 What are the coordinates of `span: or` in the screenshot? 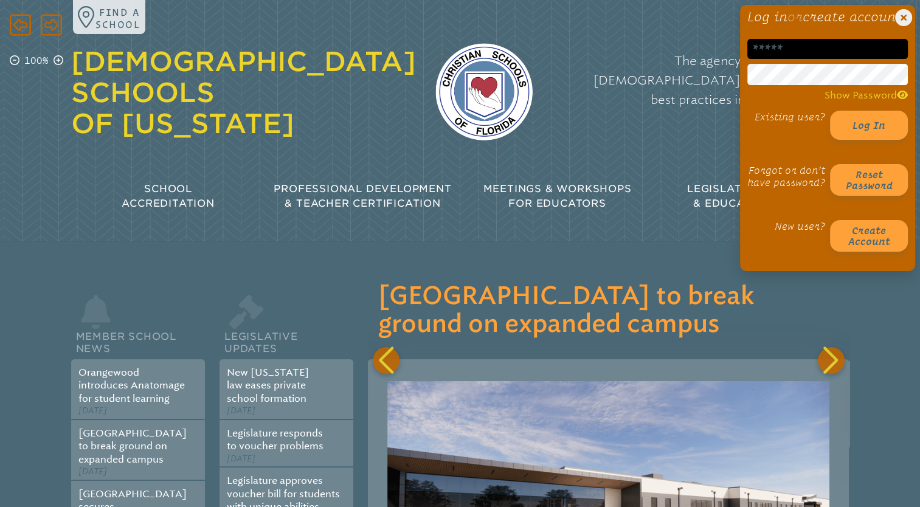 It's located at (794, 16).